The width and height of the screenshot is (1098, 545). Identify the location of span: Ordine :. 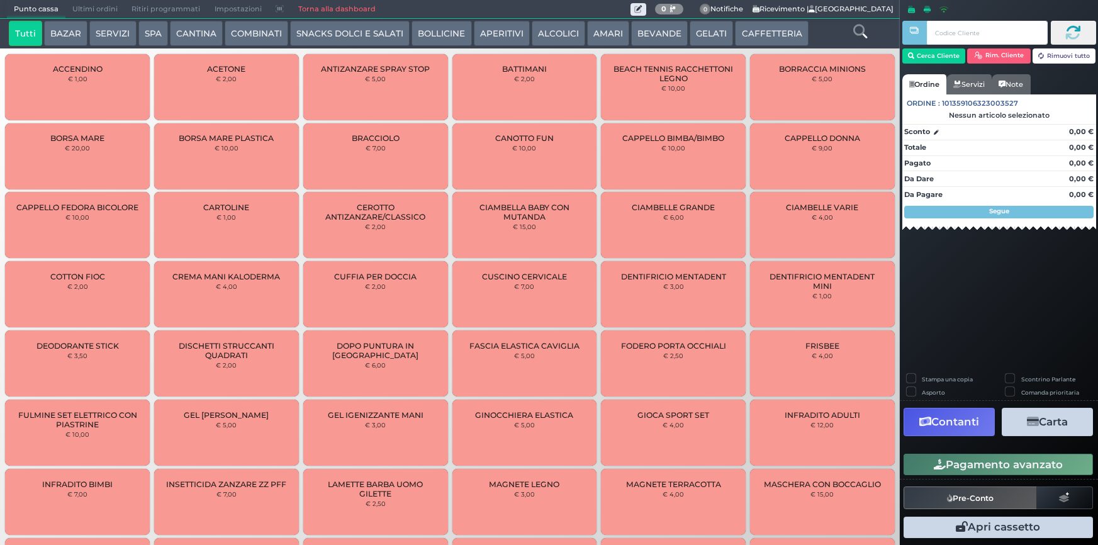
(923, 103).